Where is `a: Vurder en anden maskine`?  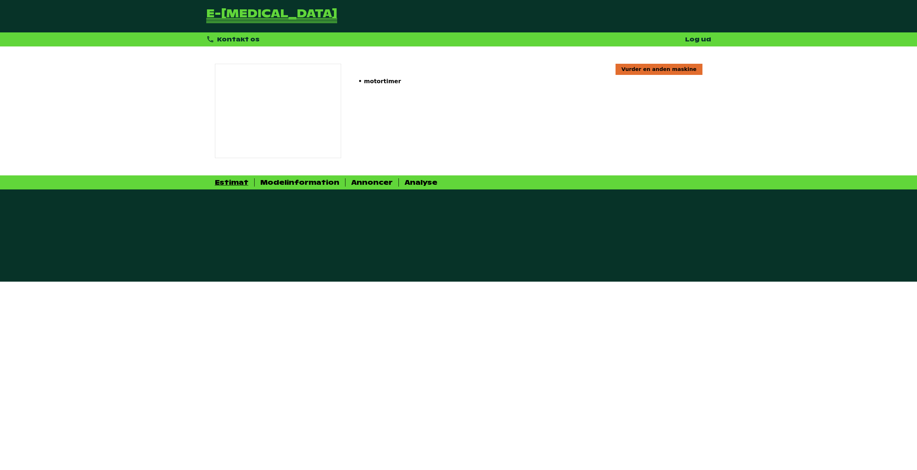
a: Vurder en anden maskine is located at coordinates (659, 69).